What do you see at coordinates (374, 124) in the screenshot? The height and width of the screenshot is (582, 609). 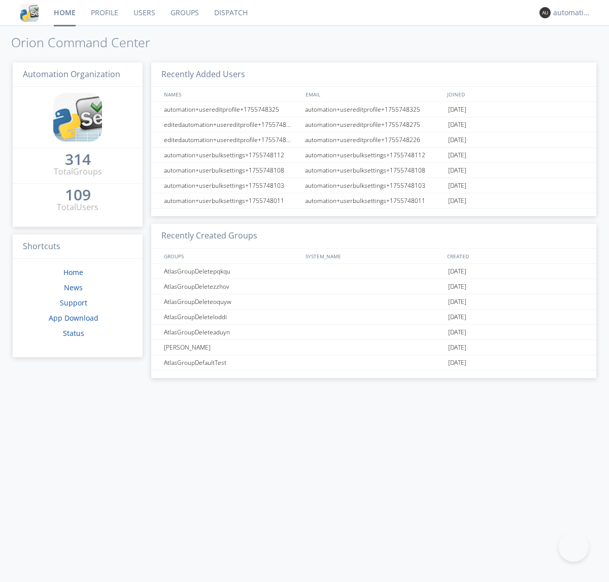 I see `div: automation+usereditprofile+1755748275` at bounding box center [374, 124].